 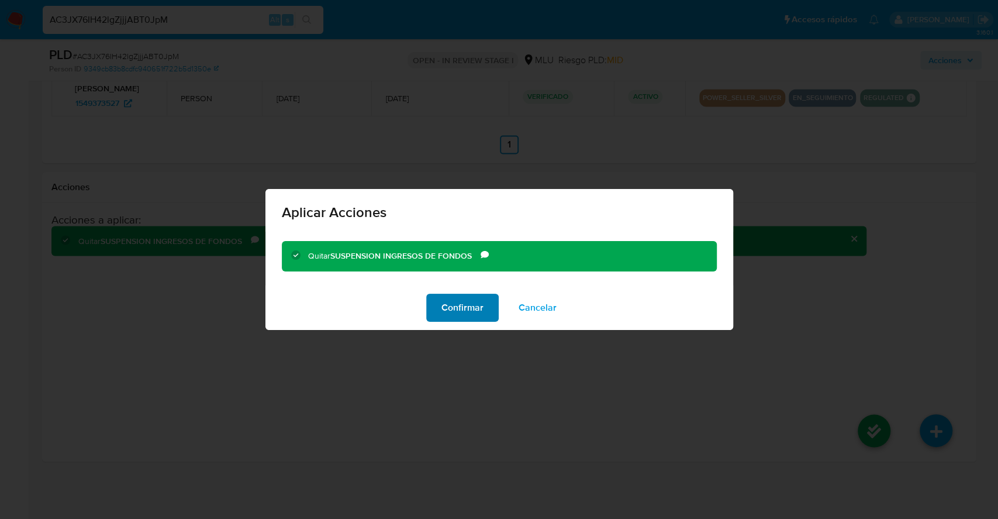 I want to click on button: Confirmar, so click(x=463, y=308).